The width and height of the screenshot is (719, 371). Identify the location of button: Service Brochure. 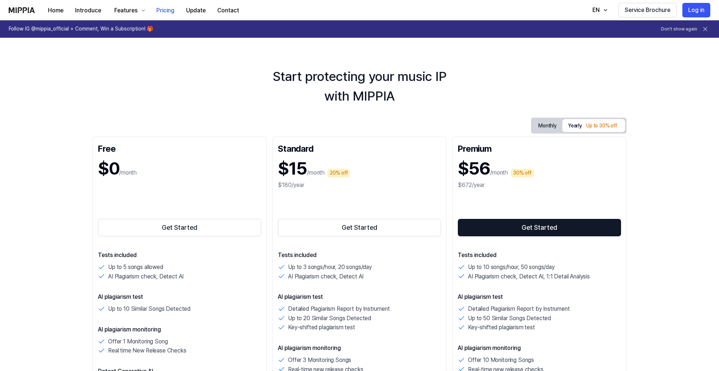
(647, 10).